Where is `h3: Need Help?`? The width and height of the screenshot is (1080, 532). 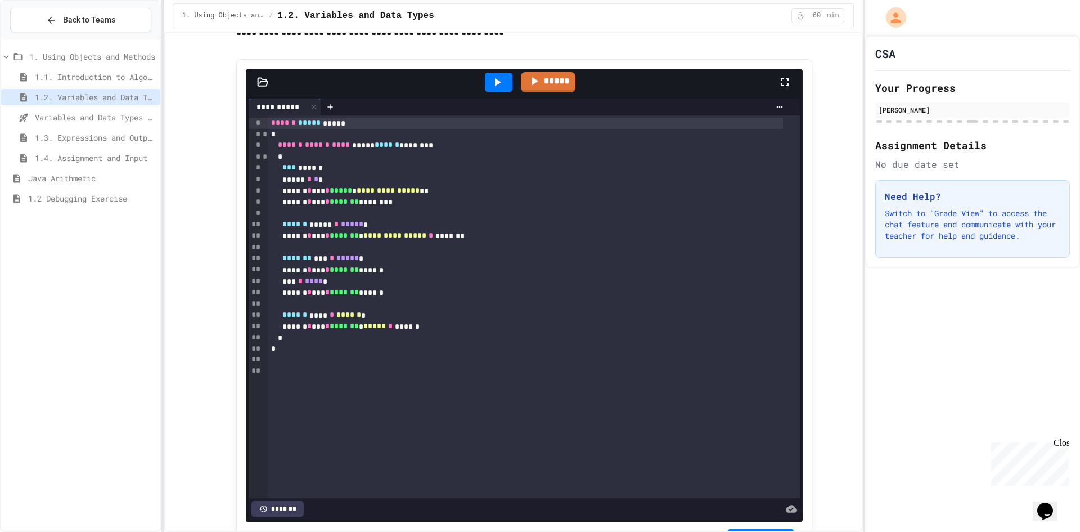
h3: Need Help? is located at coordinates (973, 196).